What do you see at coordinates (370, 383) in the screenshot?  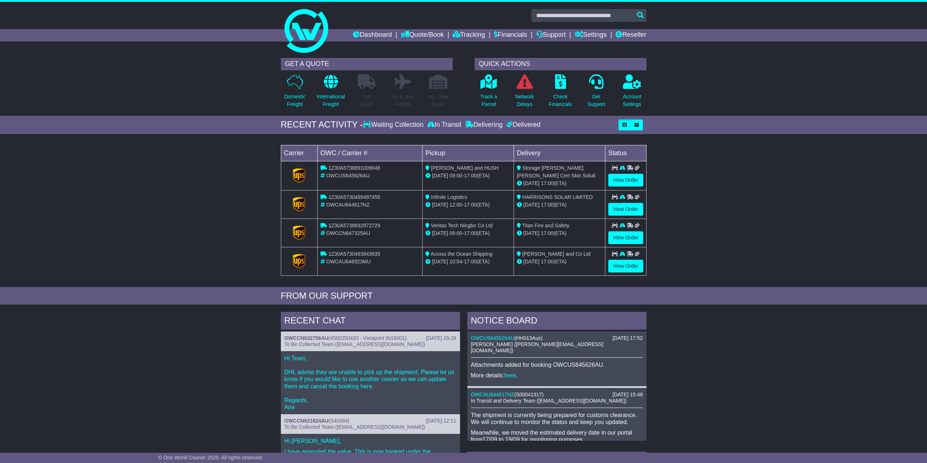 I see `p: Hi Team, DHL advise they are unable to pick up the shipment. Please let us know if you would like...` at bounding box center [370, 383].